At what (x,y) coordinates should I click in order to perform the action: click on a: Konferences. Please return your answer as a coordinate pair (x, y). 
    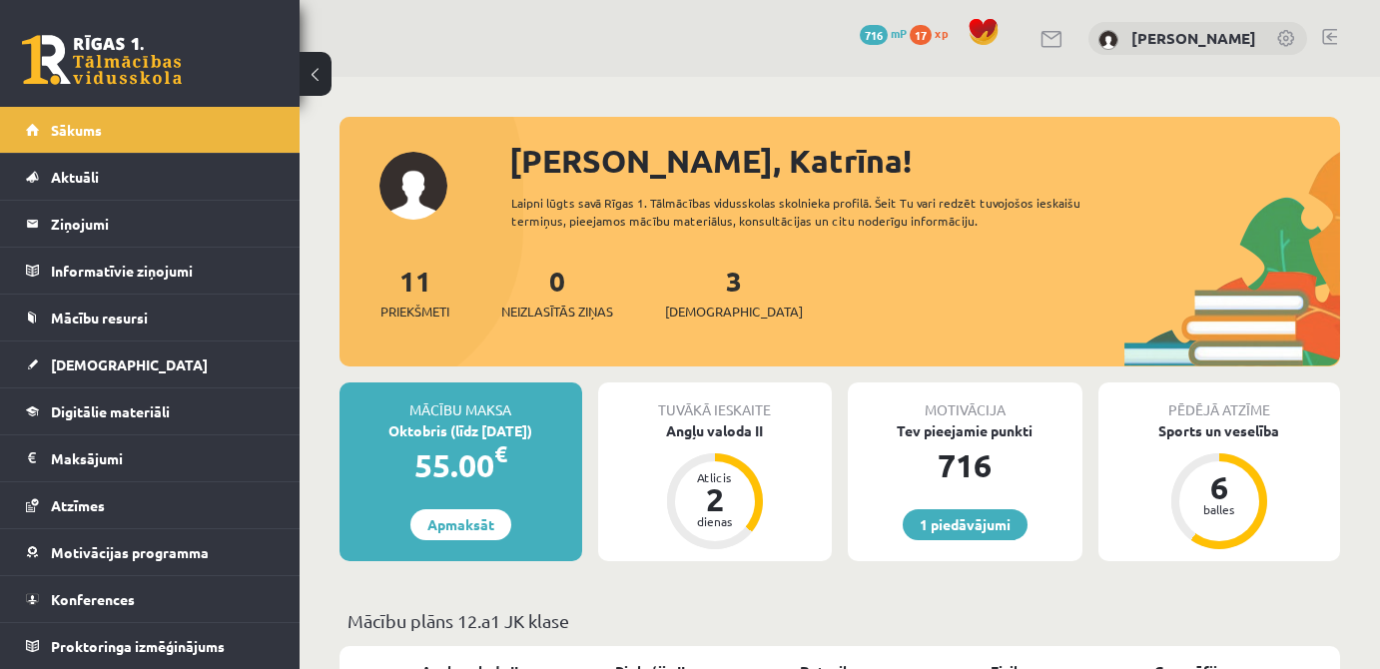
    Looking at the image, I should click on (150, 599).